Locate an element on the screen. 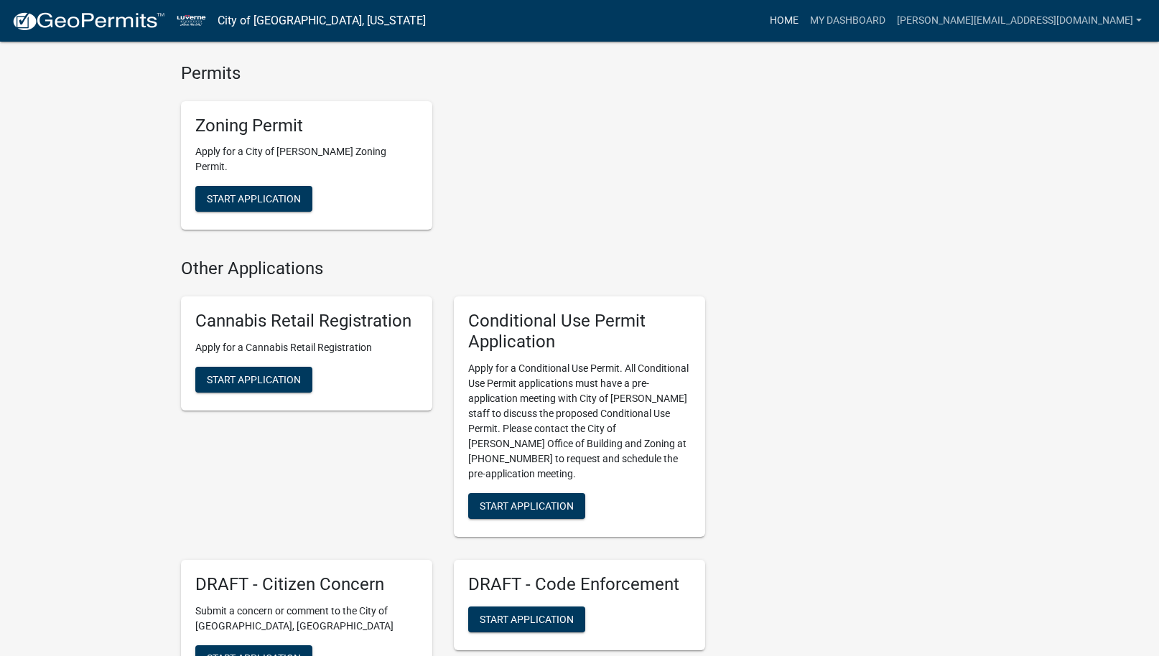 The height and width of the screenshot is (656, 1159). p: Apply for a Conditional Use Permit. All Conditional Use Permit applications must have a pre-appli... is located at coordinates (580, 422).